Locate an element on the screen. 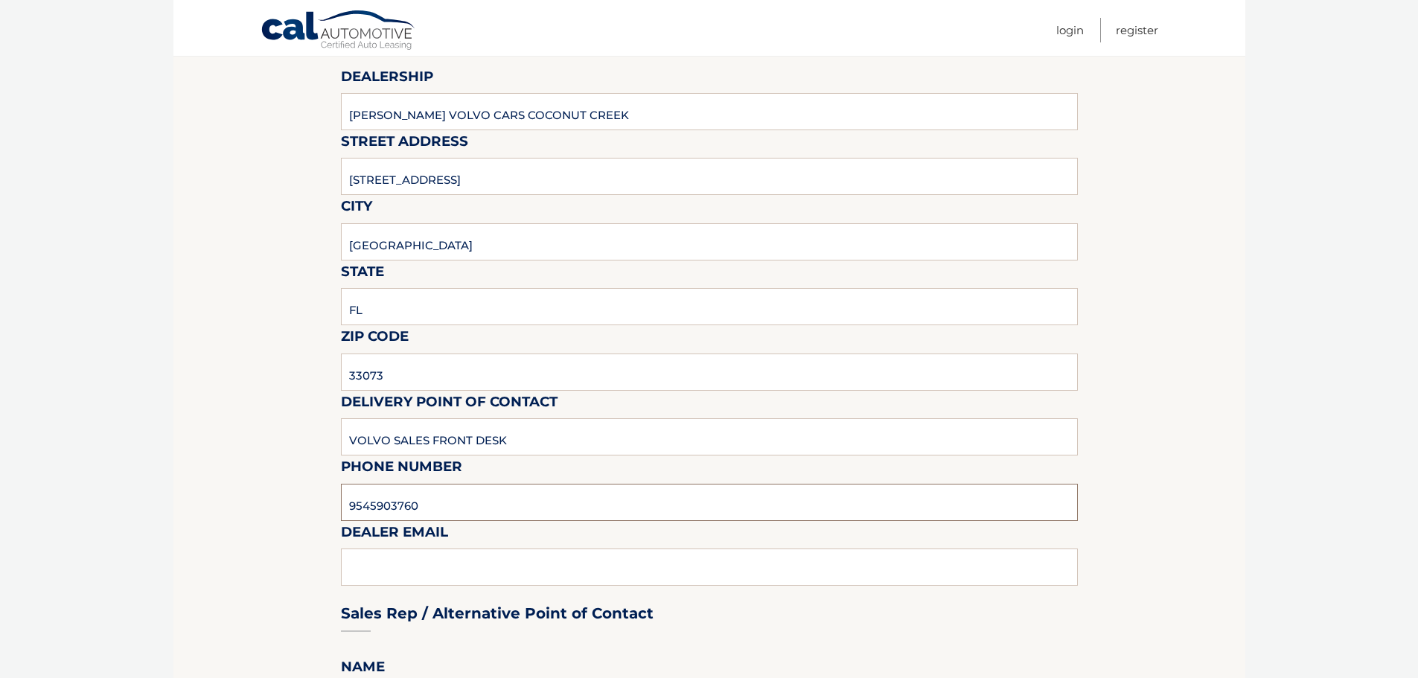  h3: Sales Rep / Alternative Point of Contact is located at coordinates (497, 613).